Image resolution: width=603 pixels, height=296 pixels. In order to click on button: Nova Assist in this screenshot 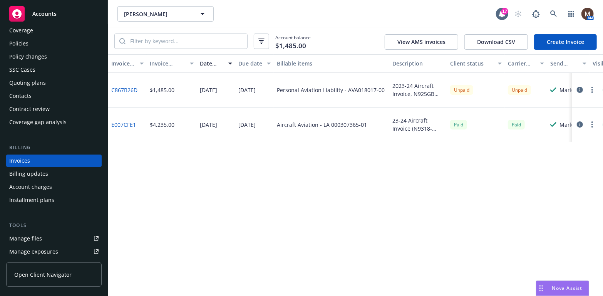, I will do `click(562, 288)`.